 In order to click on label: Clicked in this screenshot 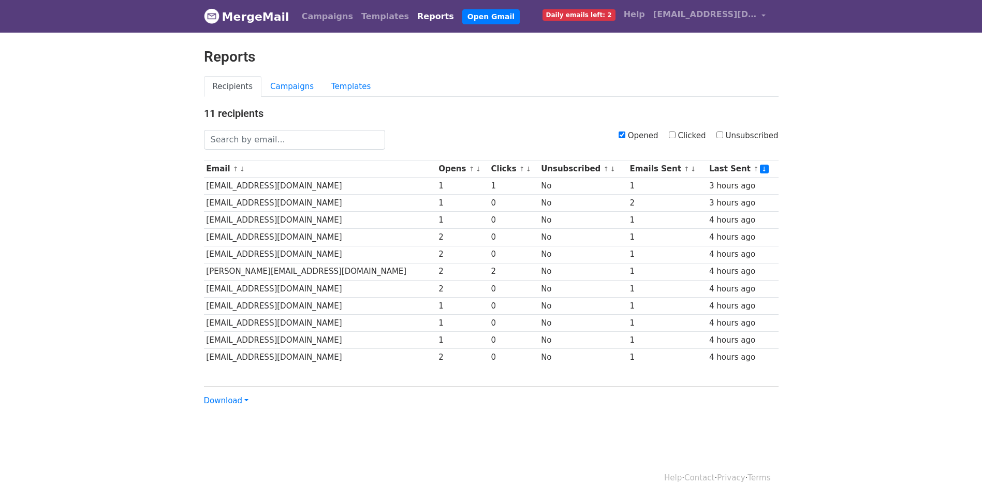, I will do `click(688, 136)`.